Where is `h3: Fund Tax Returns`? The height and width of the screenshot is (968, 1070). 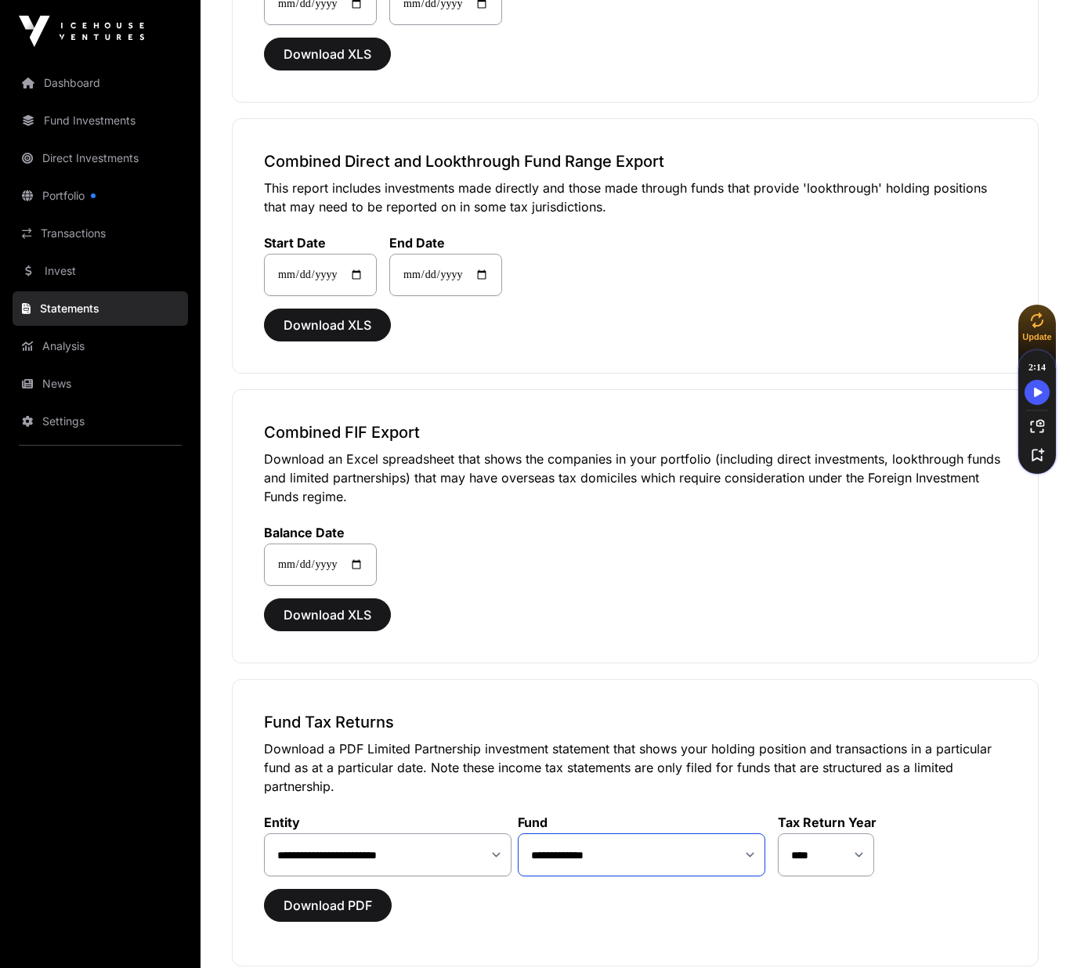
h3: Fund Tax Returns is located at coordinates (635, 722).